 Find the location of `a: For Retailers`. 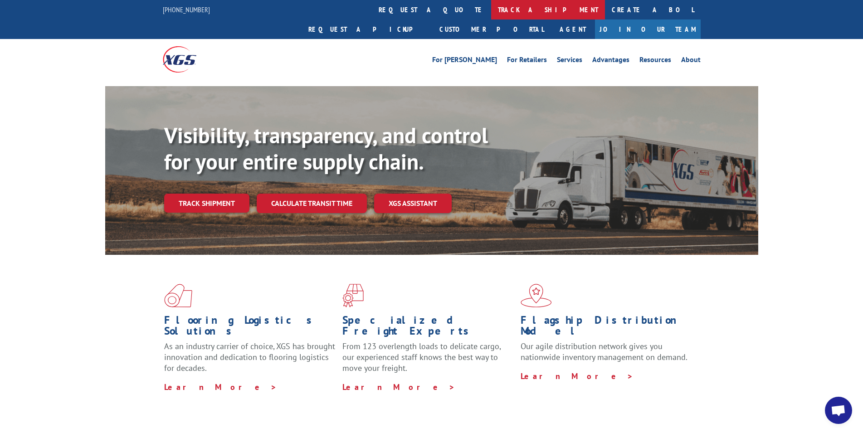

a: For Retailers is located at coordinates (527, 61).